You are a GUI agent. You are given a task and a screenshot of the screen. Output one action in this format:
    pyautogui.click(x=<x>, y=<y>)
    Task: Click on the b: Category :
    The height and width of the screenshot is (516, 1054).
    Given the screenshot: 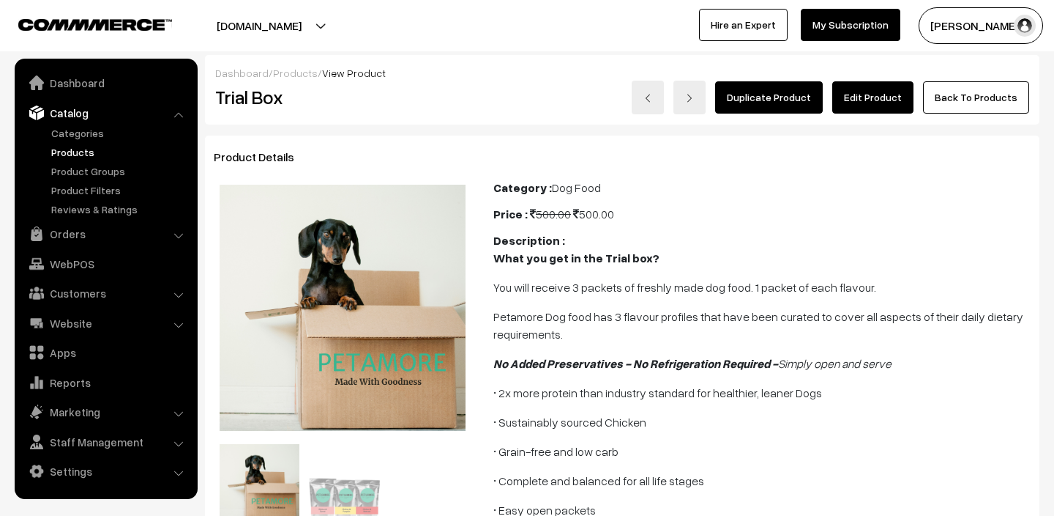 What is the action you would take?
    pyautogui.click(x=523, y=187)
    